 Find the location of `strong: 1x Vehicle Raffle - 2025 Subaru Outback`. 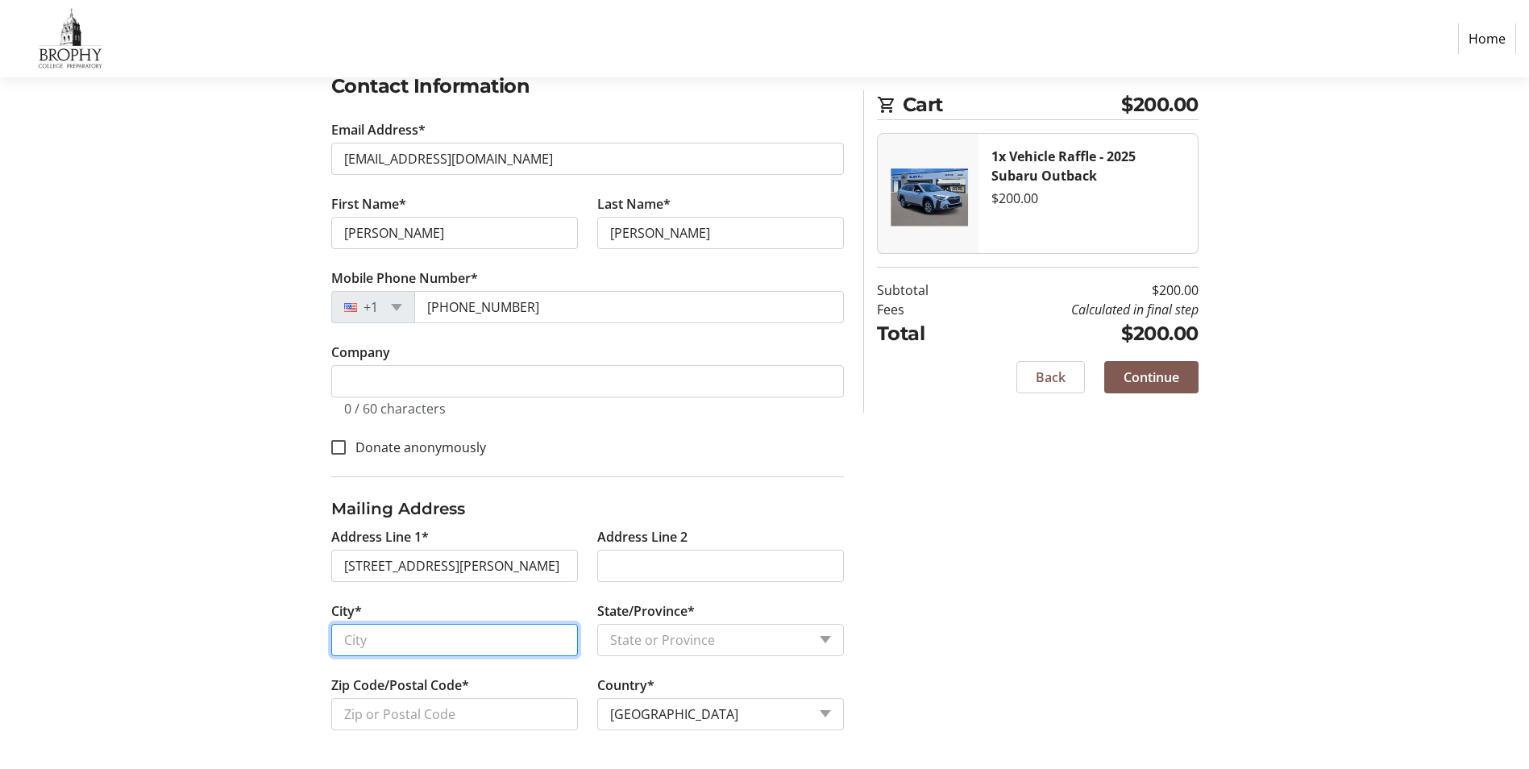

strong: 1x Vehicle Raffle - 2025 Subaru Outback is located at coordinates (1063, 166).